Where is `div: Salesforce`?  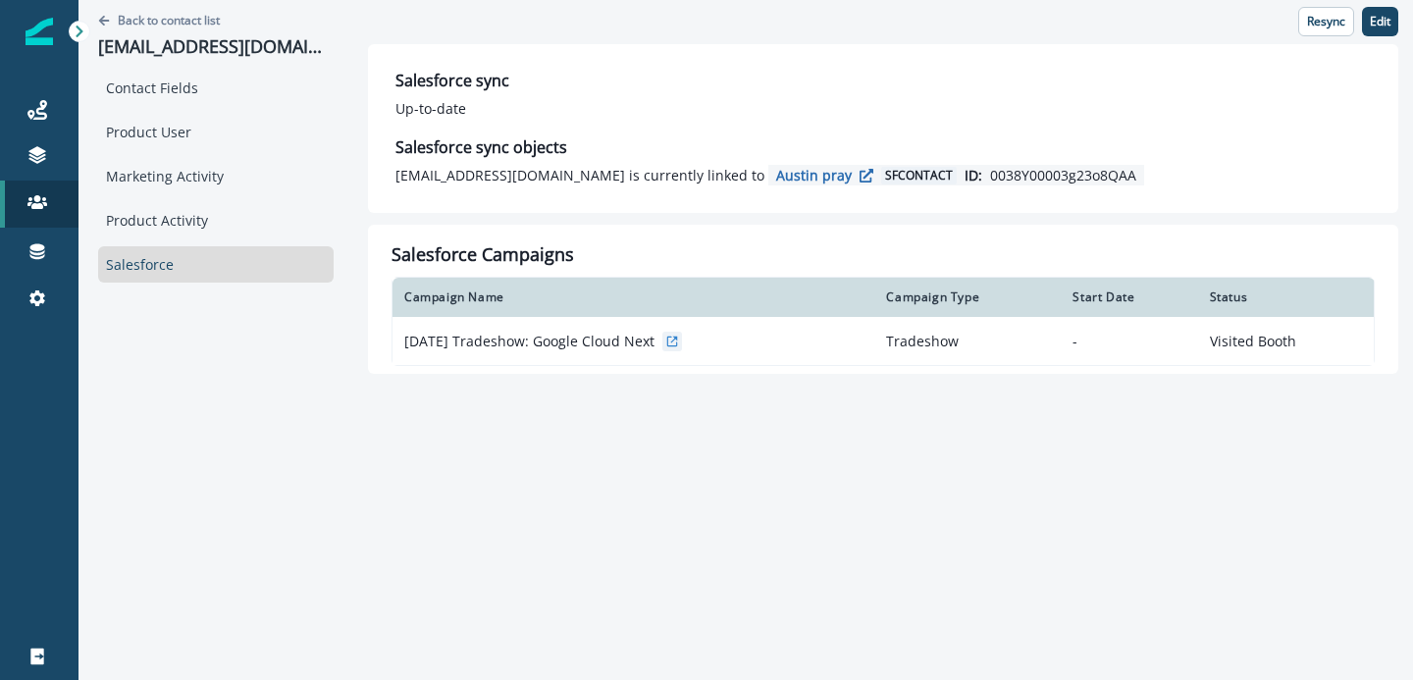 div: Salesforce is located at coordinates (216, 264).